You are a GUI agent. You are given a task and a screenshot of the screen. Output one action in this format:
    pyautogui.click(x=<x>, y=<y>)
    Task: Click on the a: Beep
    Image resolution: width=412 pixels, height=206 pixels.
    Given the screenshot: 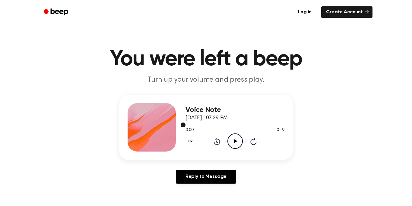 What is the action you would take?
    pyautogui.click(x=56, y=12)
    